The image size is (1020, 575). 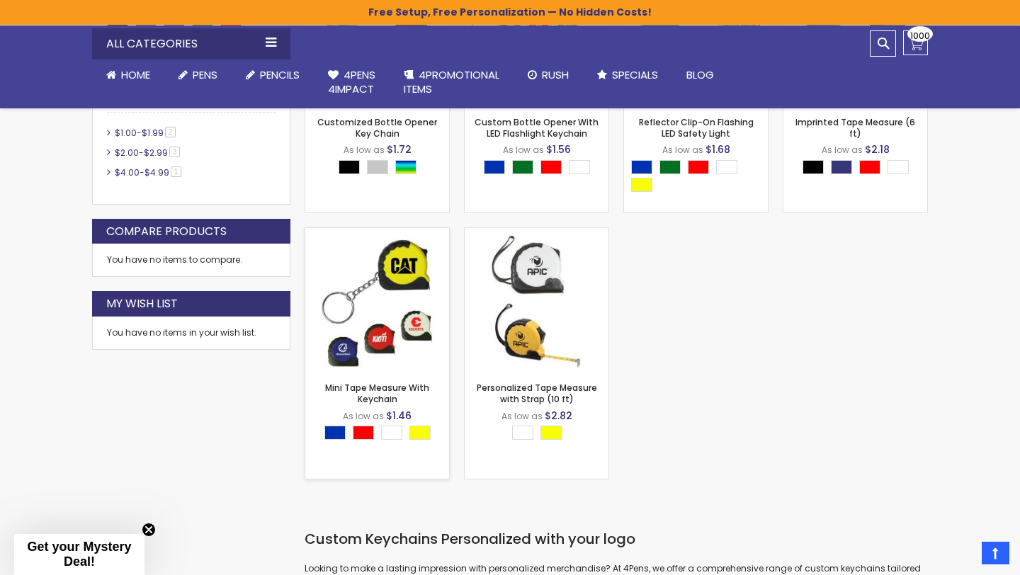 I want to click on a: $1.00-$1.992, so click(x=146, y=132).